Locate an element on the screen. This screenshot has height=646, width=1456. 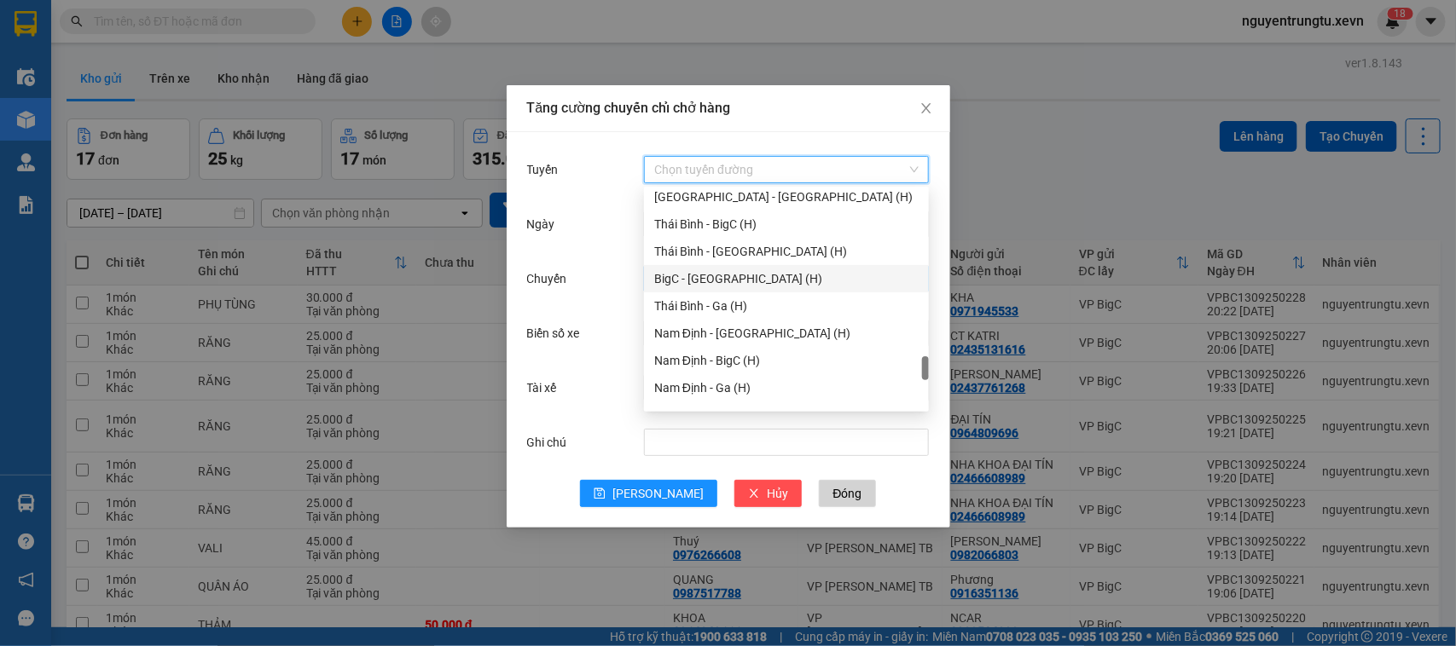
span: save is located at coordinates (599, 495).